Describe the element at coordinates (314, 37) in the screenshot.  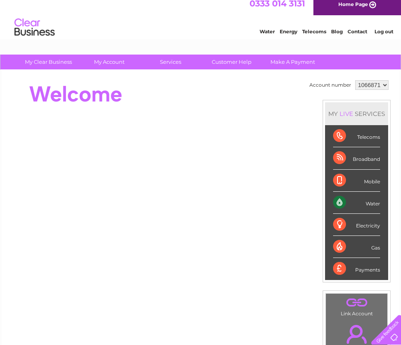
I see `a: Telecoms` at that location.